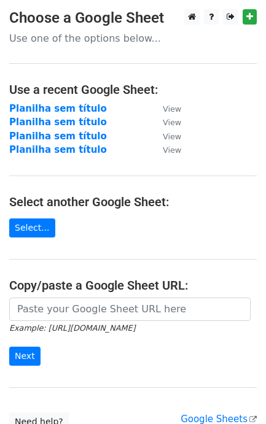  What do you see at coordinates (133, 90) in the screenshot?
I see `h4: Use a recent Google Sheet:` at bounding box center [133, 90].